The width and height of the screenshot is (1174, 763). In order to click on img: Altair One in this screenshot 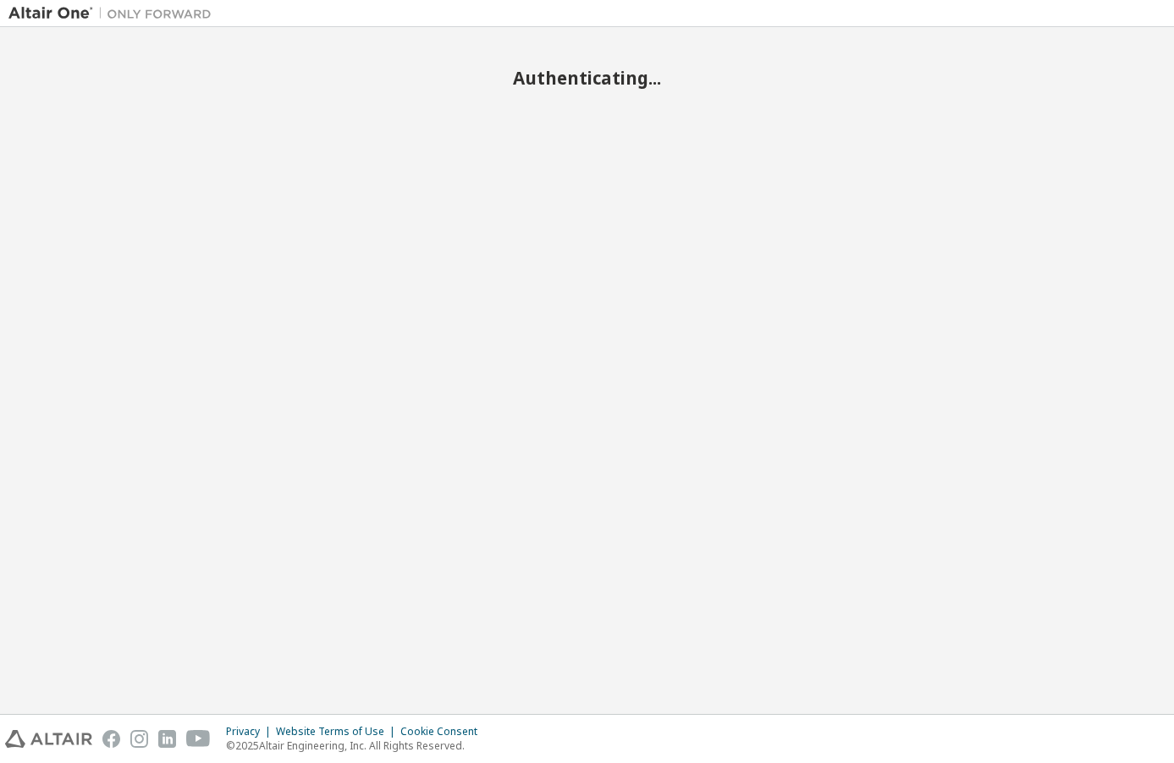, I will do `click(114, 14)`.